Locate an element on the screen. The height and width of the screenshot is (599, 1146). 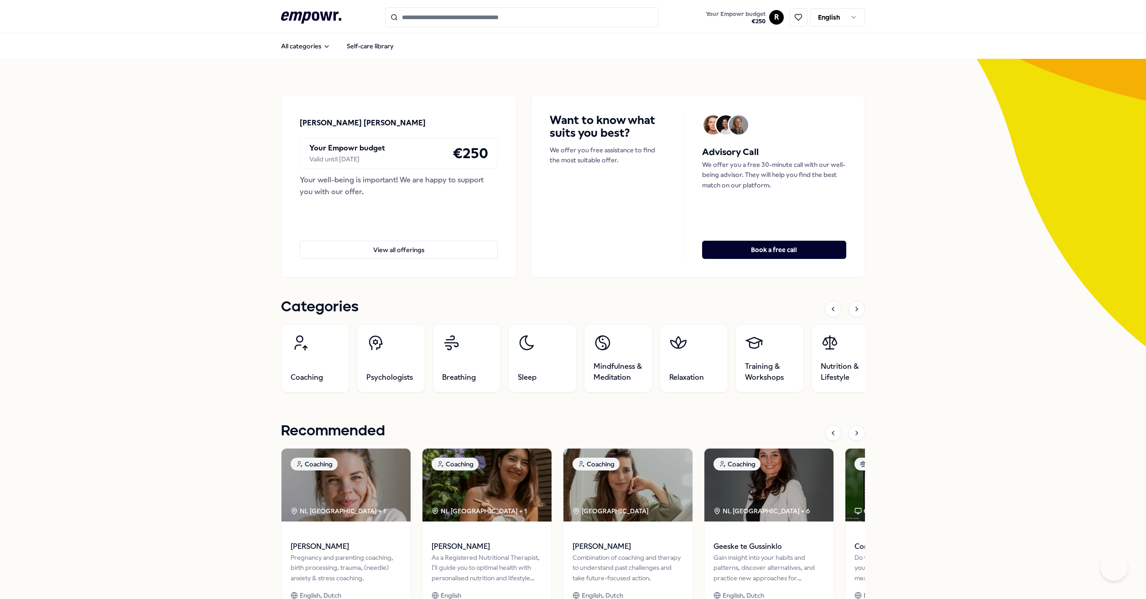
div: Nutrition & Lifestyle is located at coordinates (894, 464).